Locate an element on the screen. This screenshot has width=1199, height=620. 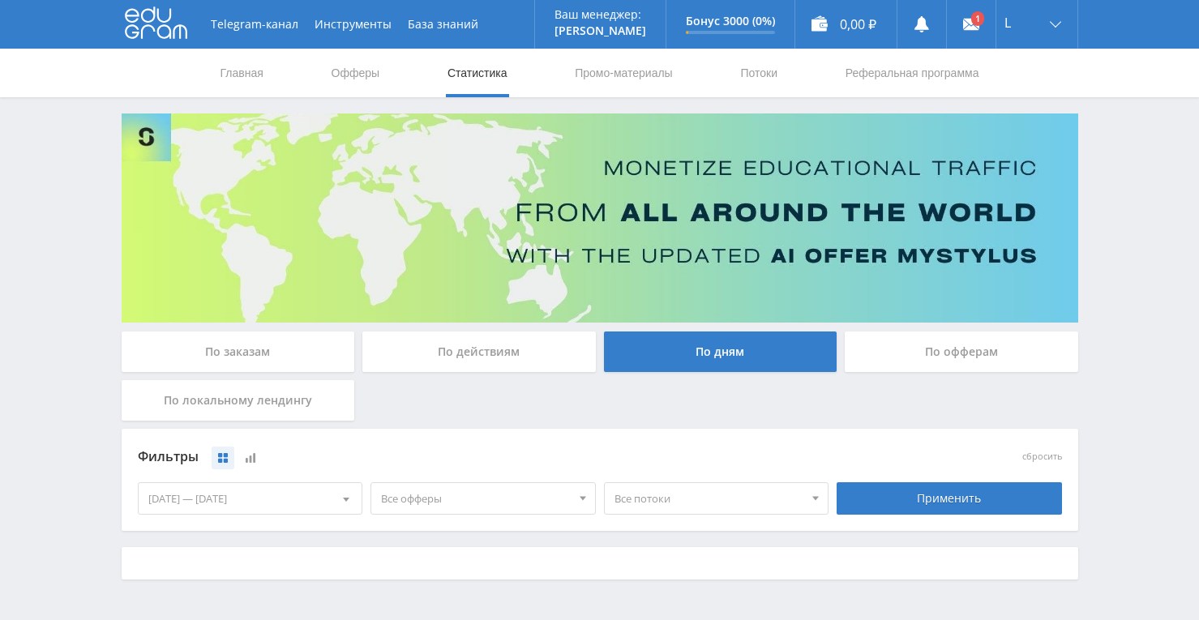
div: По действиям is located at coordinates (479, 352).